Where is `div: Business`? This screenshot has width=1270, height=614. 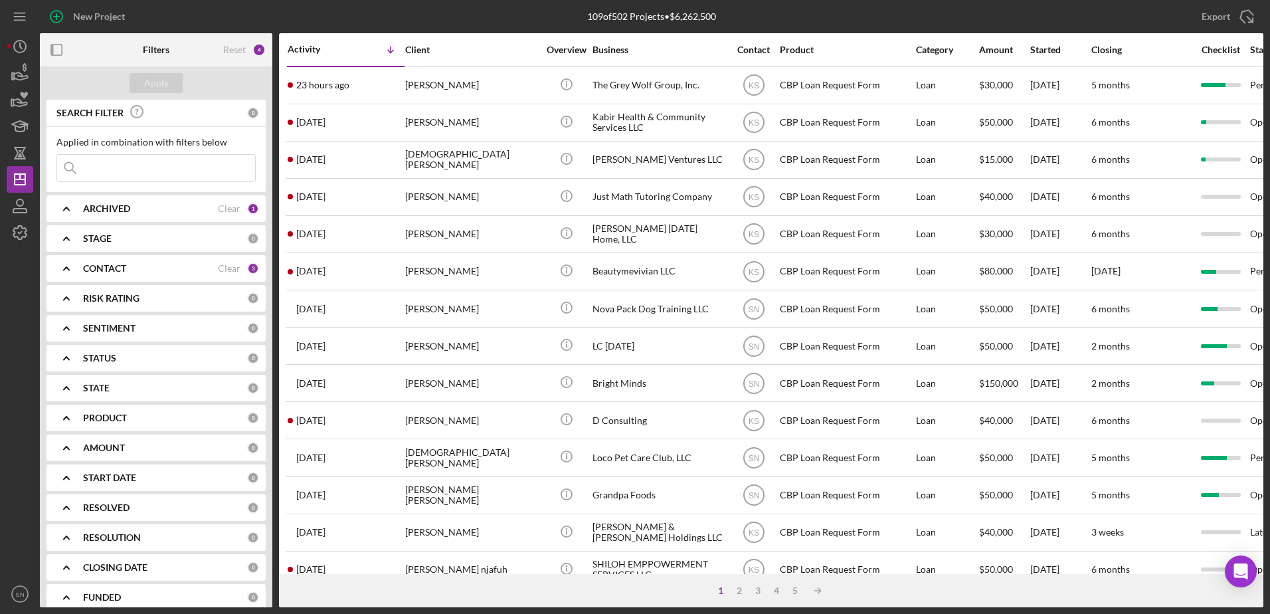 div: Business is located at coordinates (659, 50).